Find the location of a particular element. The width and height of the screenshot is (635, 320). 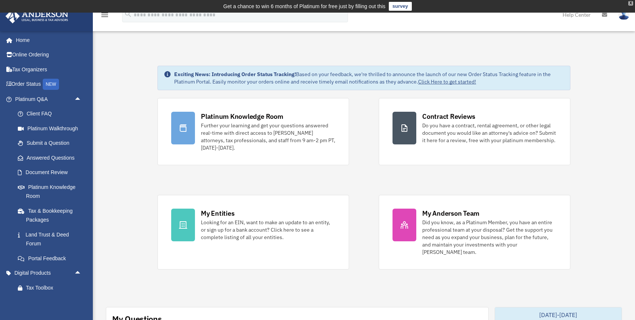

a: Platinum Knowledge Room is located at coordinates (52, 192).